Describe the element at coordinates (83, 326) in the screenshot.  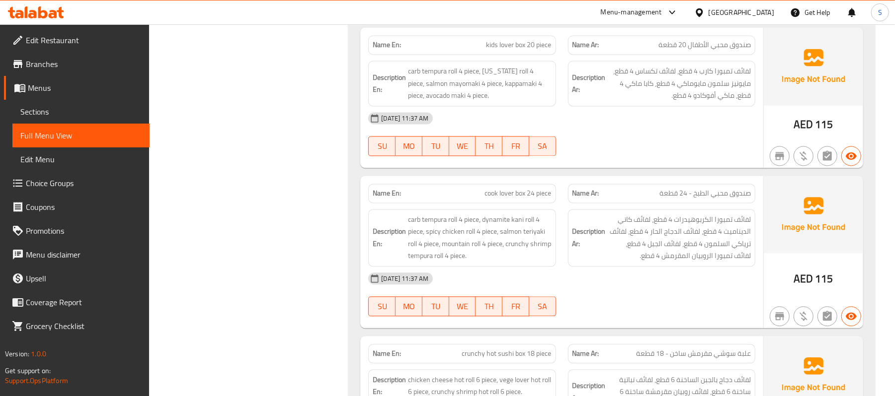
I see `span: Grocery Checklist` at that location.